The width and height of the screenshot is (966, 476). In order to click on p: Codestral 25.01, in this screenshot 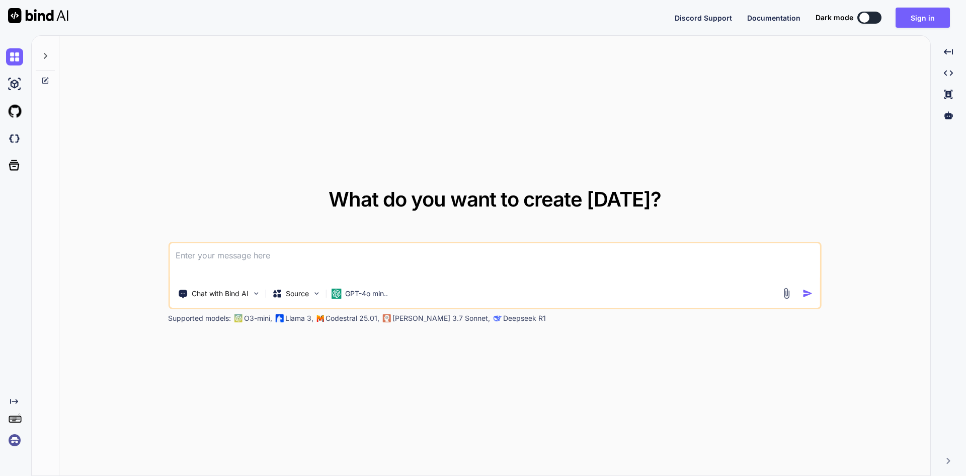, I will do `click(352, 318)`.